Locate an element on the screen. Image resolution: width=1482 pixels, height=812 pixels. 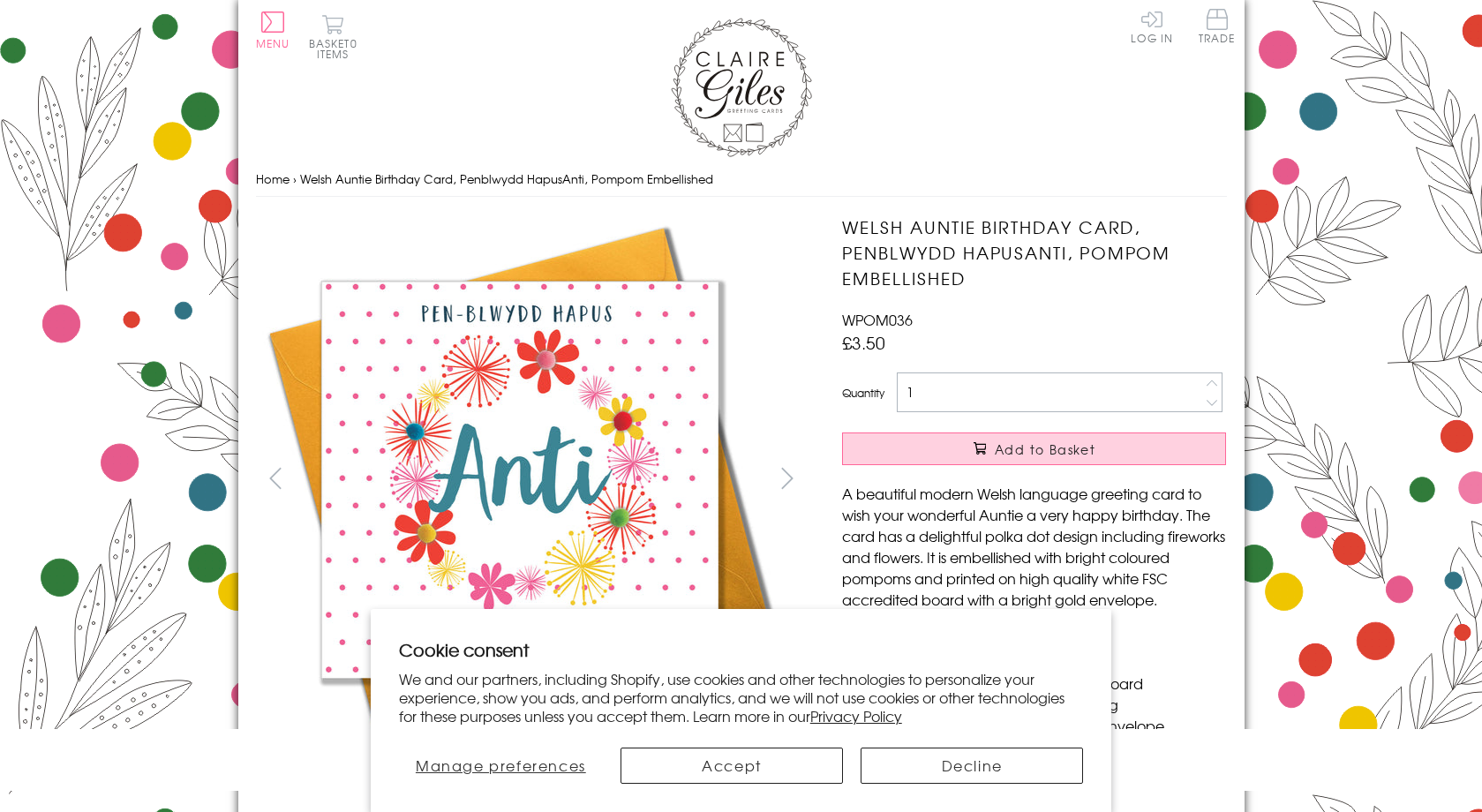
p: A beautiful modern Welsh language greeting card to wish your wonderful Auntie a very happy birthd... is located at coordinates (1034, 546).